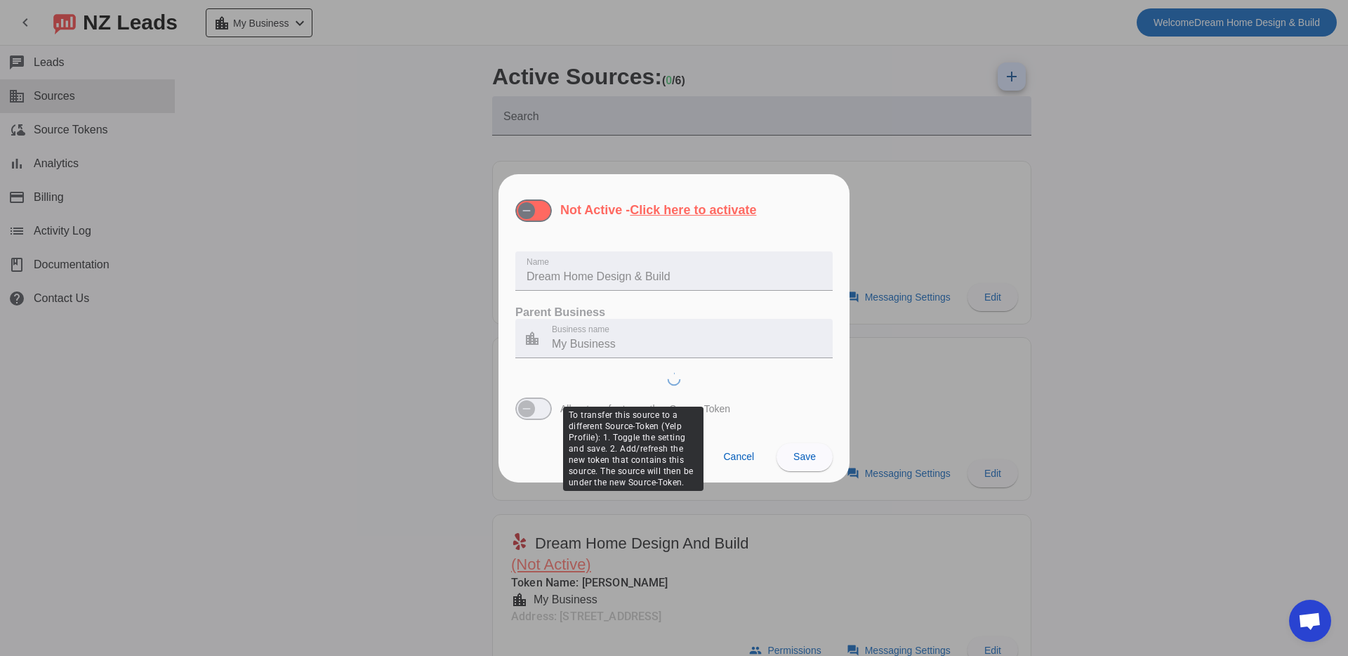  Describe the element at coordinates (739, 456) in the screenshot. I see `span: Cancel` at that location.